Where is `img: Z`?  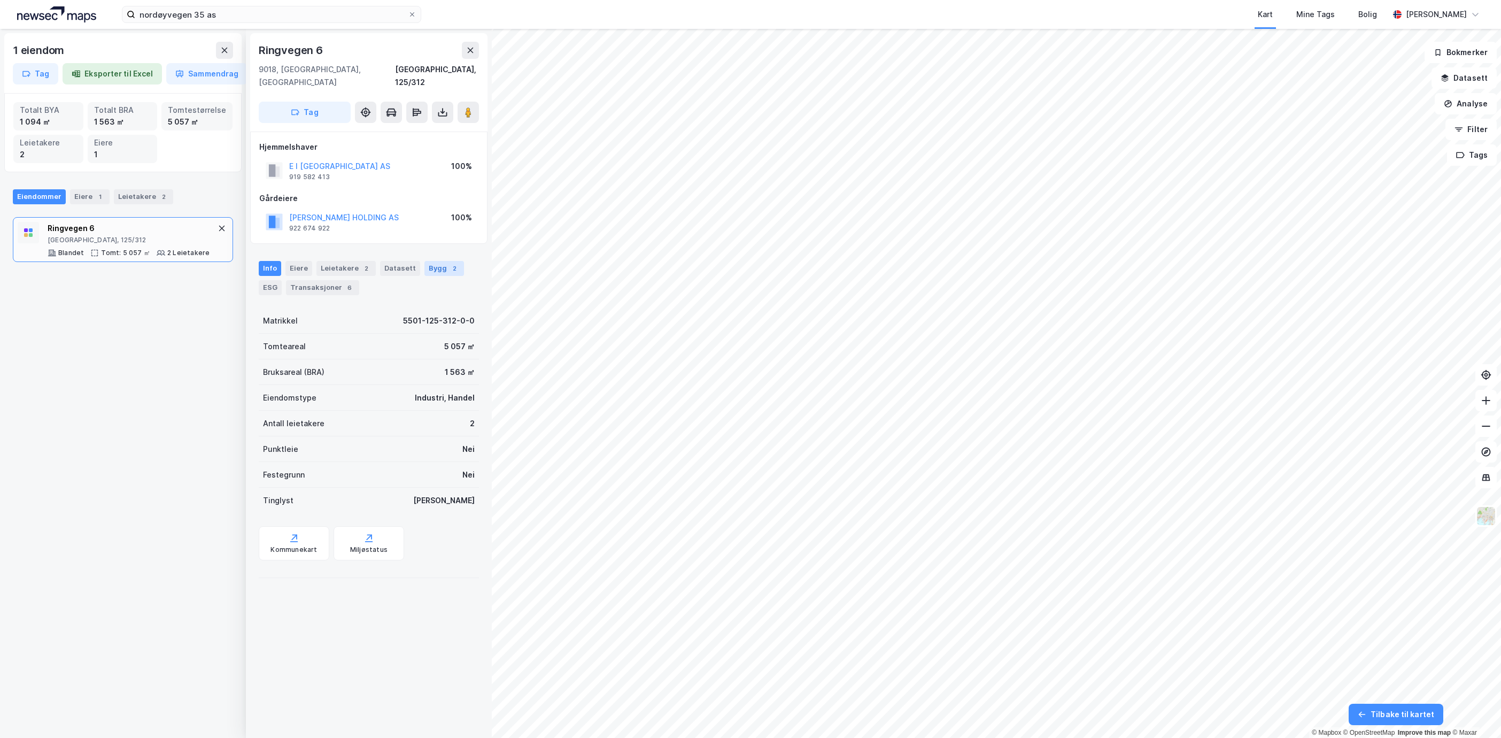 img: Z is located at coordinates (1486, 516).